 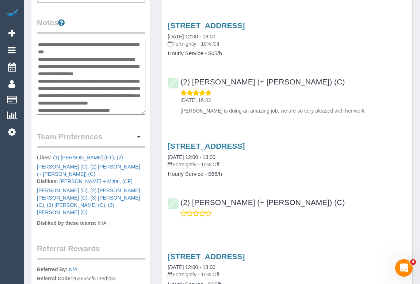 I want to click on a: Automaid Logo, so click(x=12, y=12).